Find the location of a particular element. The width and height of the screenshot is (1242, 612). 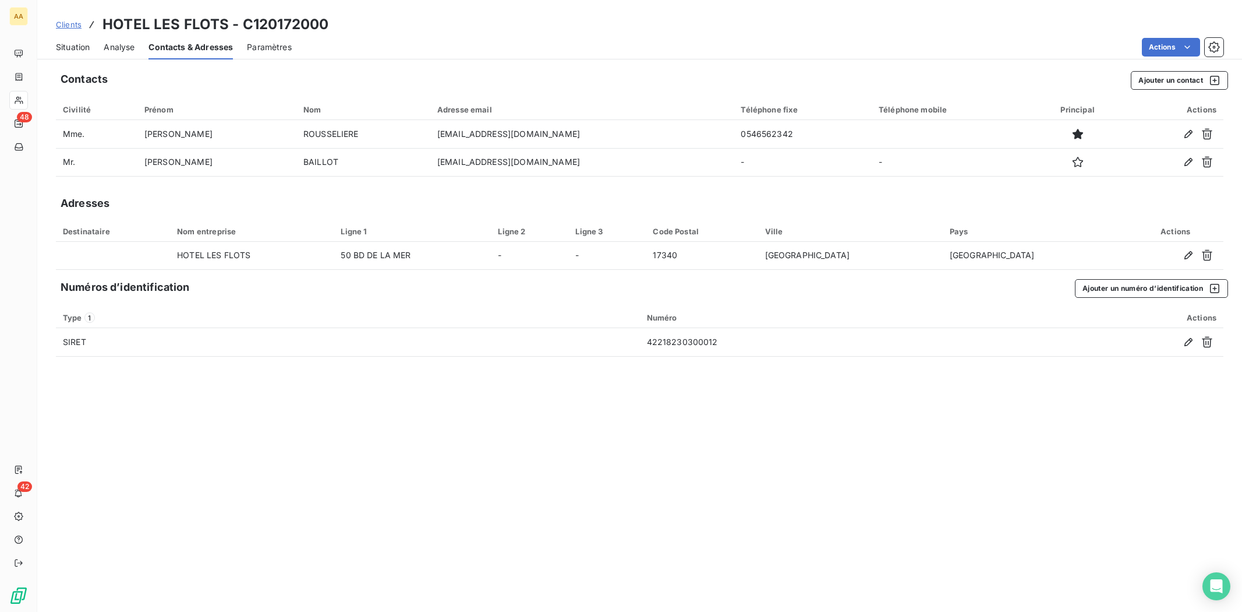

td: SIRET is located at coordinates (348, 342).